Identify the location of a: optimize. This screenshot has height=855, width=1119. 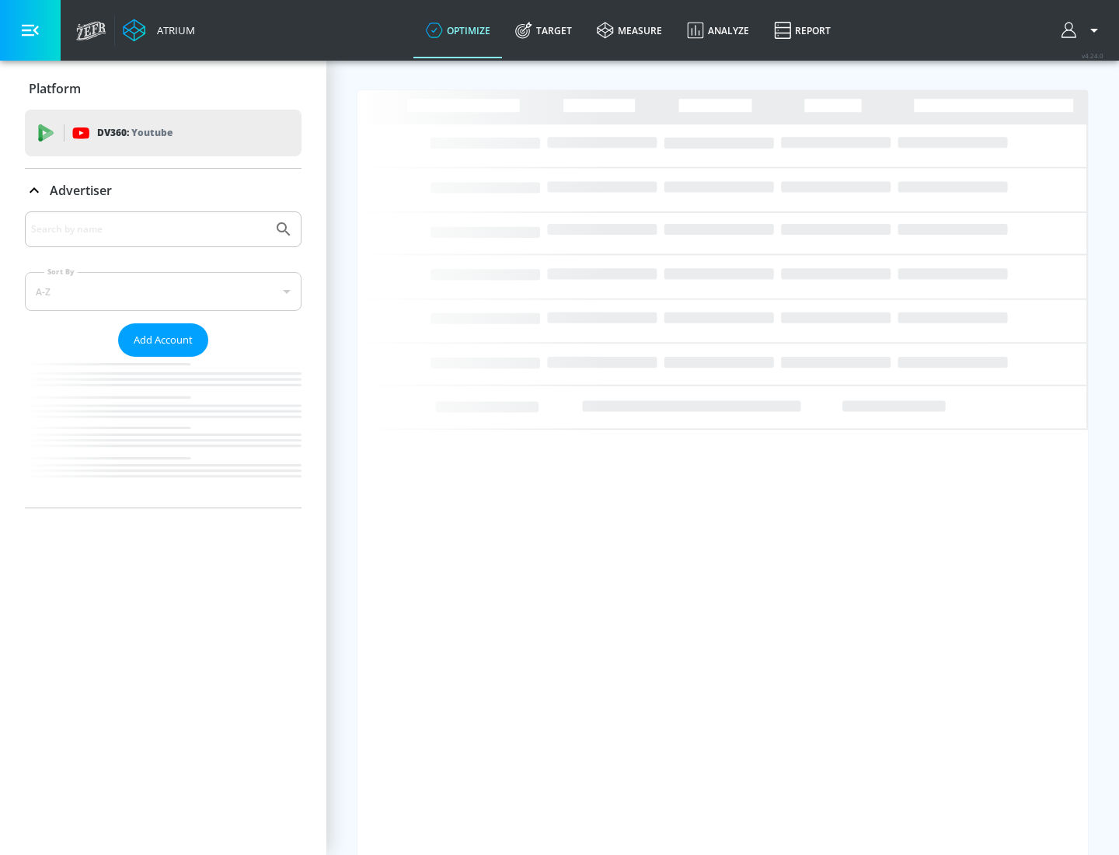
(458, 30).